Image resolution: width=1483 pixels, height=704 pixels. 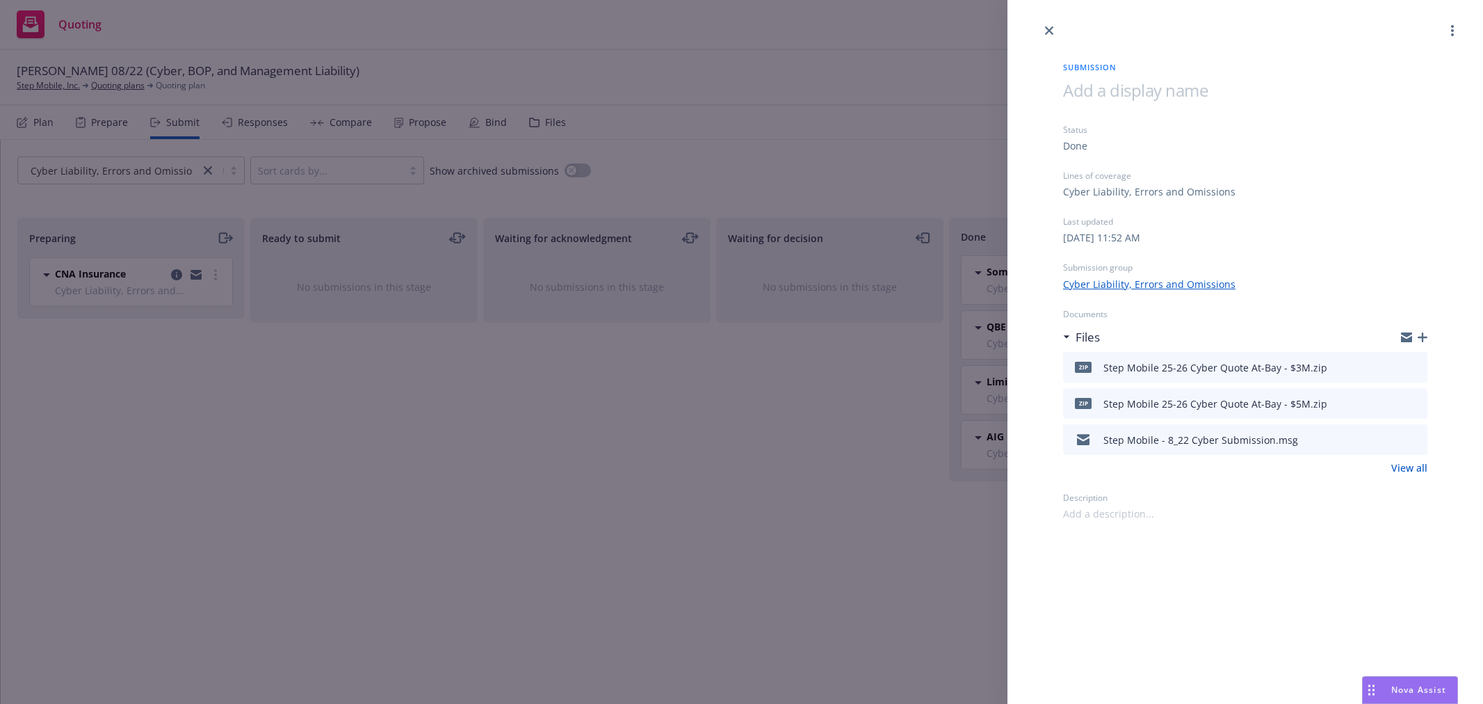 I want to click on div: Submission group, so click(x=1245, y=267).